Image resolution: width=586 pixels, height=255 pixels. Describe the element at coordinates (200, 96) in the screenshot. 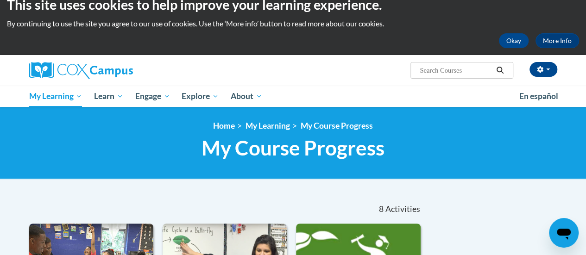

I see `span: Explore` at that location.